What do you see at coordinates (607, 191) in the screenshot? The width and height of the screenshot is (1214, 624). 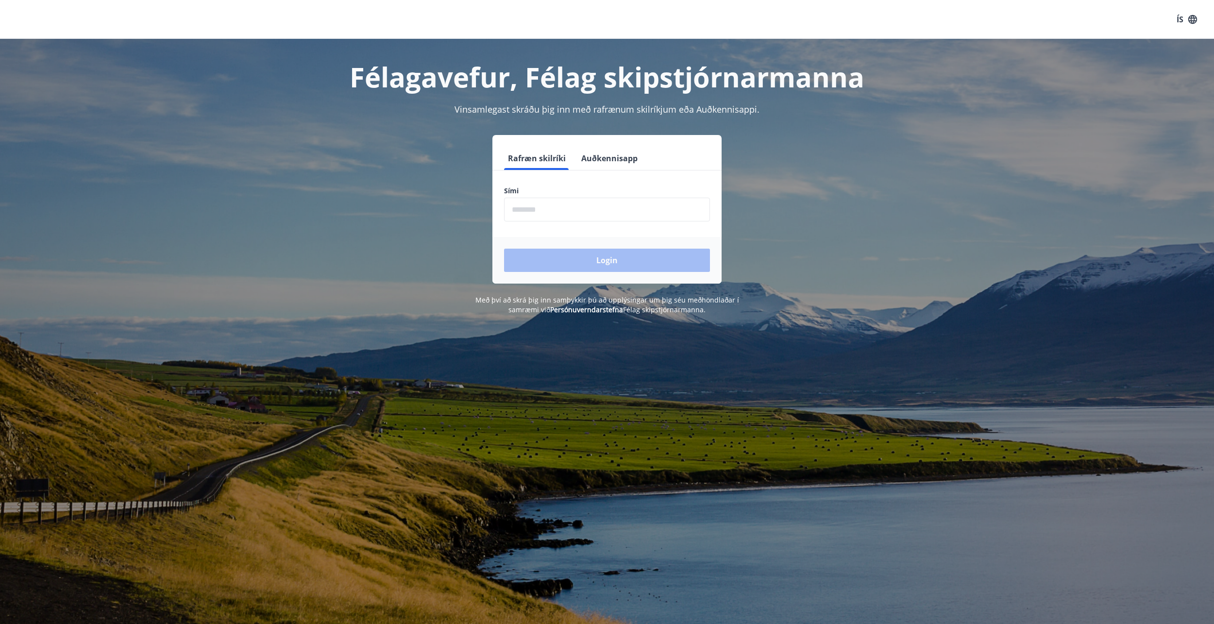 I see `label: Sími` at bounding box center [607, 191].